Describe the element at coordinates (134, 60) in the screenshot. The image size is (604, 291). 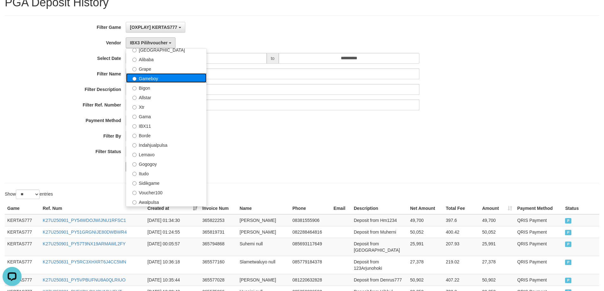
I see `input: Alibaba` at that location.